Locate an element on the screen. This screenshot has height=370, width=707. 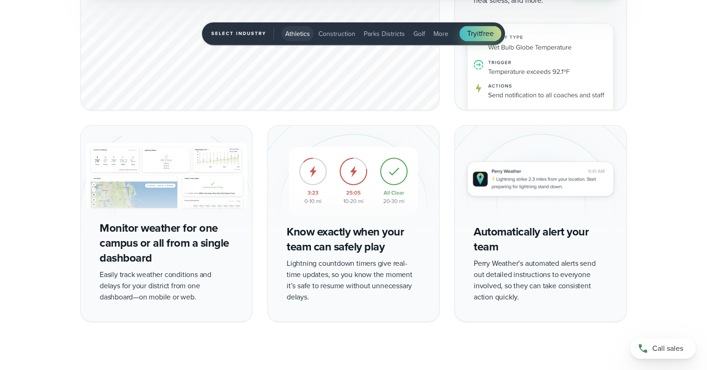
button: Parks Districts is located at coordinates (384, 34).